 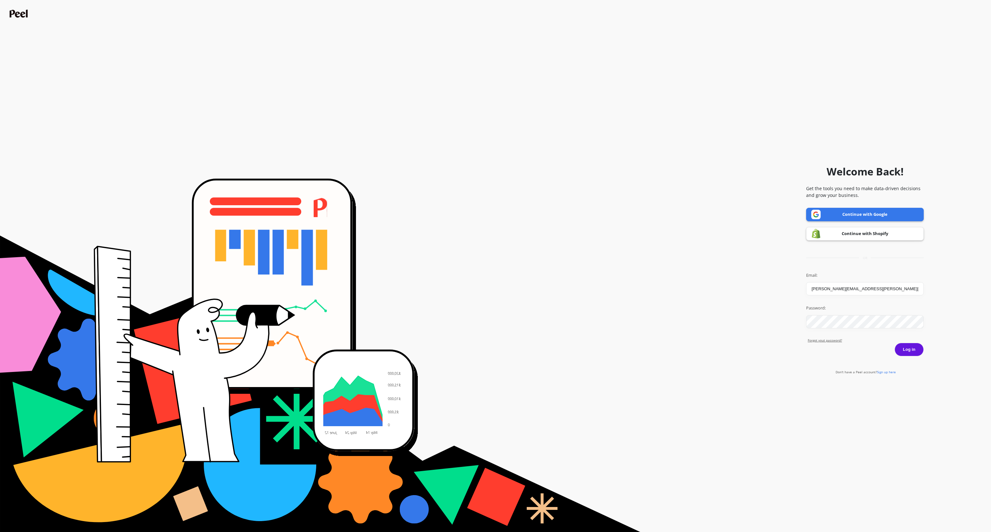 I want to click on input: you@example.com, so click(x=865, y=288).